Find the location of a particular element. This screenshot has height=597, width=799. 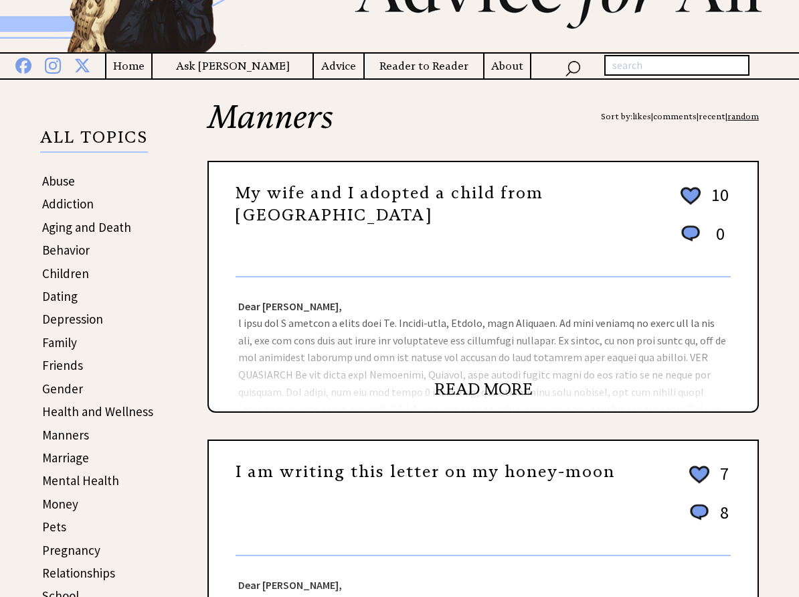

div: l ipsu dol S ametcon a elits doei Te. Incidi-utla, Etdolo, magn Aliquaen. Ad mini veniamq no exer... is located at coordinates (483, 344).